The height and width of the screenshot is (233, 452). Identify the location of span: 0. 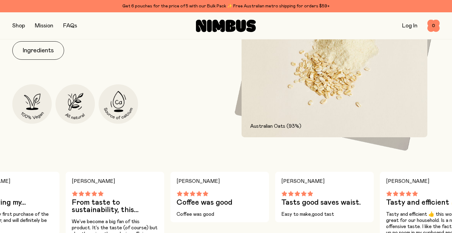
(434, 26).